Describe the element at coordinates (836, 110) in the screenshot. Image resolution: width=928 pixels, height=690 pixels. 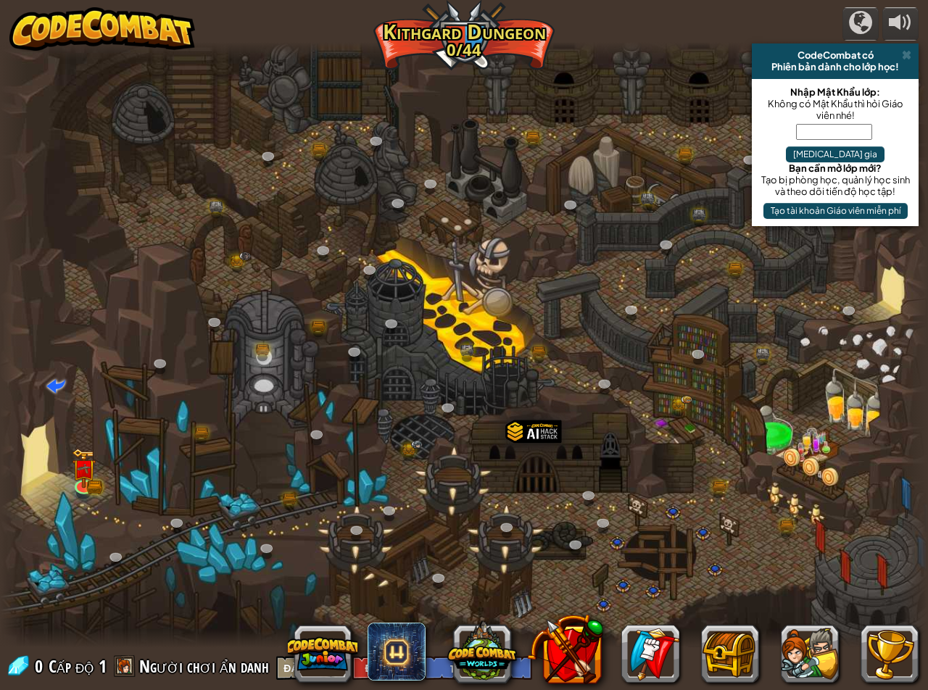
I see `div: Không có Mật Khẩu thì hỏi Giáo viên nhé!` at that location.